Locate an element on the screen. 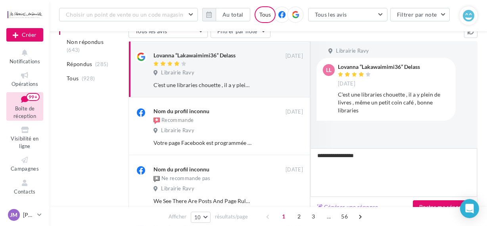 Image resolution: width=487 pixels, height=226 pixels. span: Non répondus is located at coordinates (85, 42).